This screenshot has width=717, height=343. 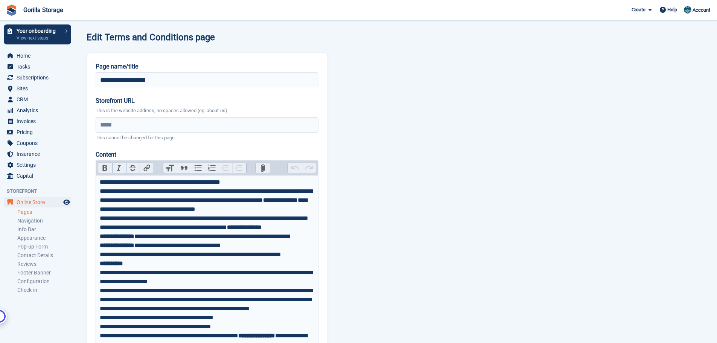 What do you see at coordinates (44, 221) in the screenshot?
I see `a: Navigation` at bounding box center [44, 221].